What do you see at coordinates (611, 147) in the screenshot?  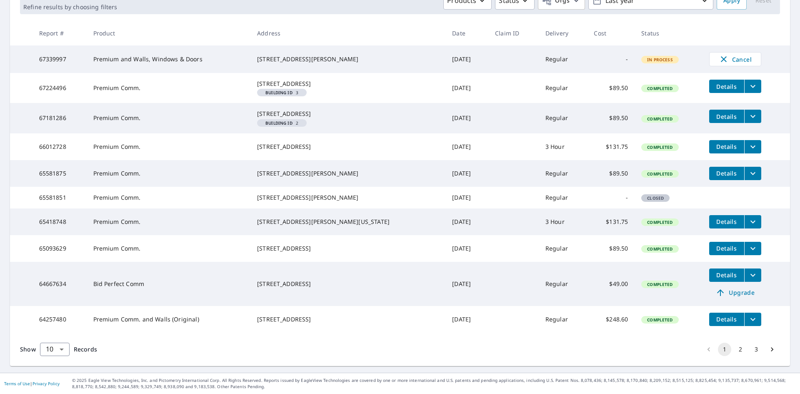 I see `td: $131.75` at bounding box center [611, 147].